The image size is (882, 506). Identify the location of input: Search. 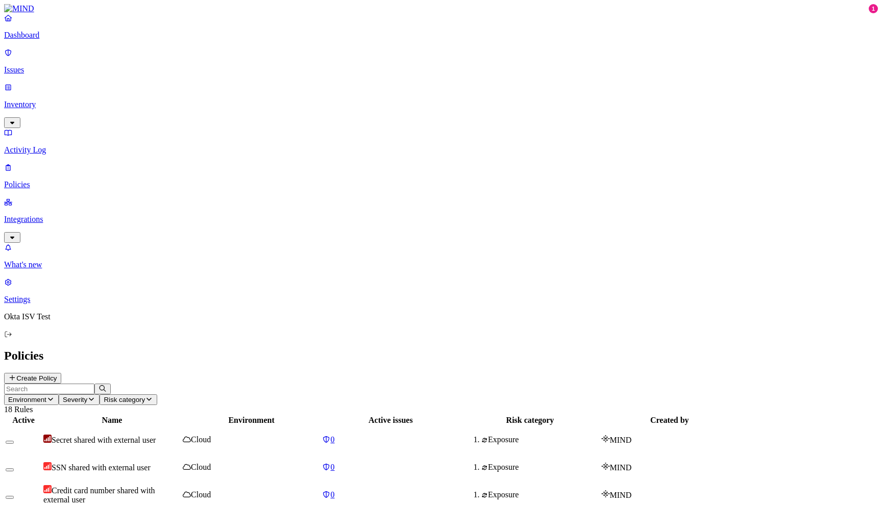
(49, 389).